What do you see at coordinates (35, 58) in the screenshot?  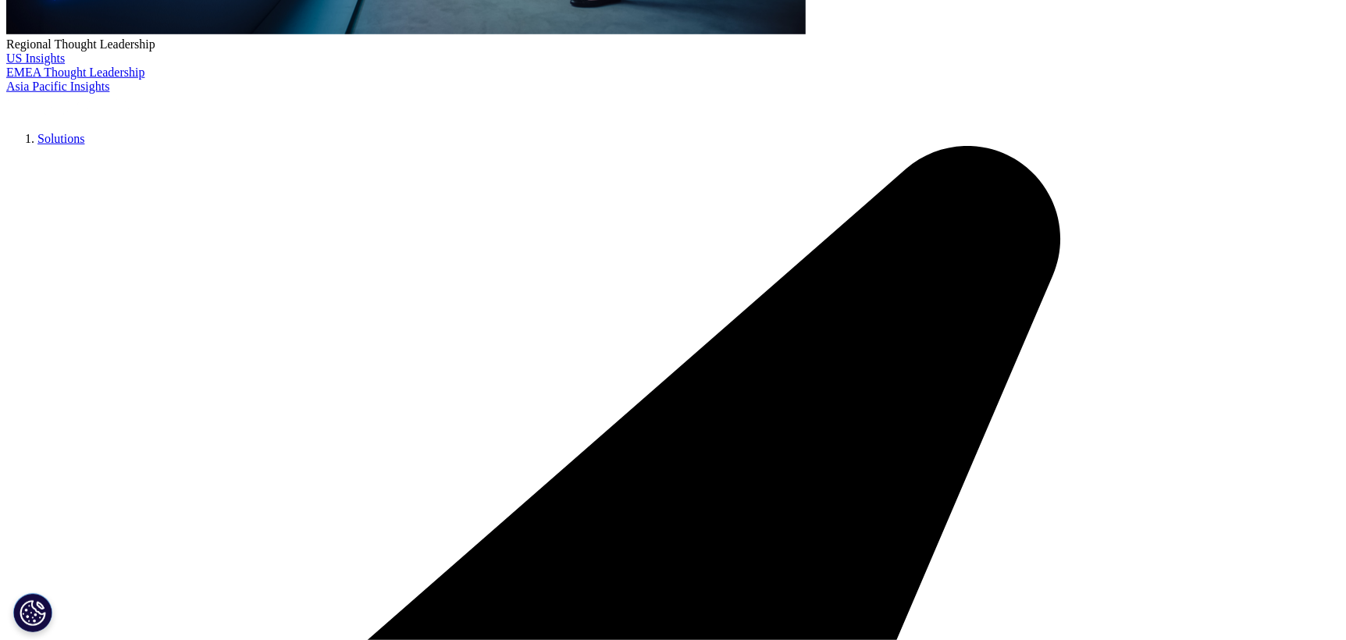 I see `a: US Insights` at bounding box center [35, 58].